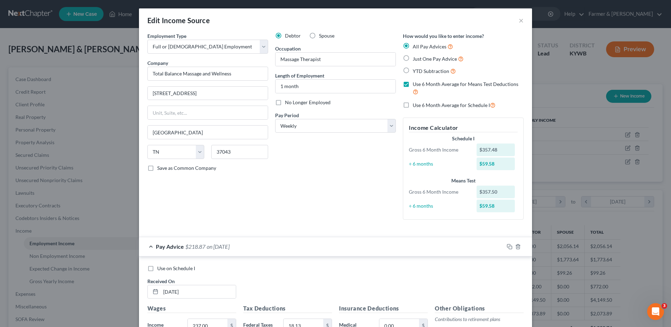 The height and width of the screenshot is (327, 671). Describe the element at coordinates (451, 105) in the screenshot. I see `span: Use 6 Month Average for Schedule I` at that location.